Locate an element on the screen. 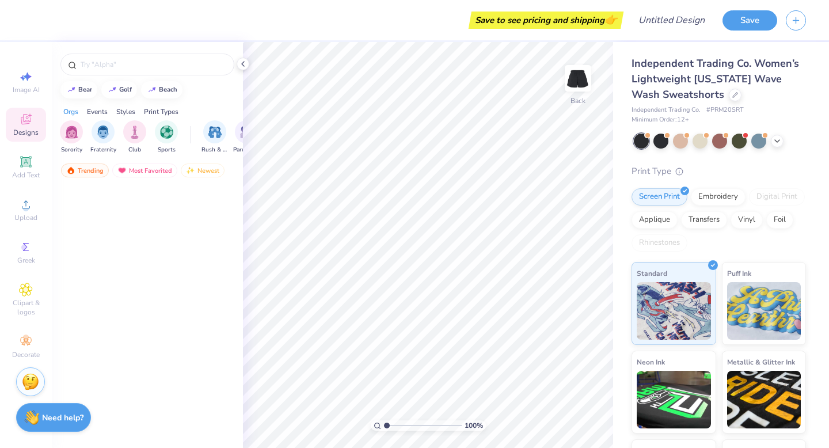  span: Minimum Order: 12 + is located at coordinates (660, 120).